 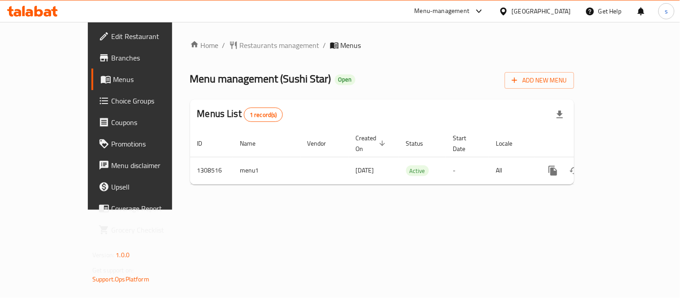 I want to click on div: Open, so click(x=345, y=80).